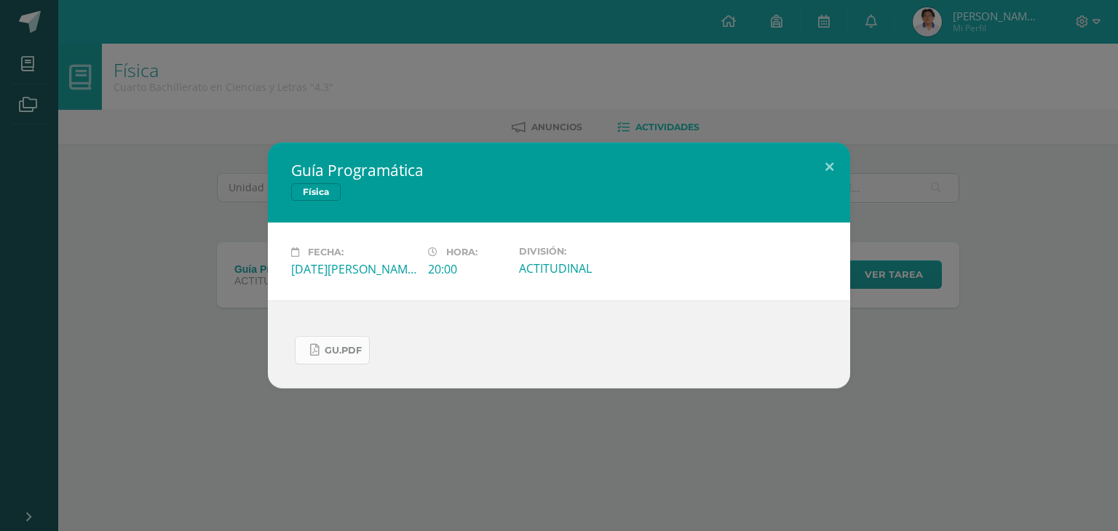 Image resolution: width=1118 pixels, height=531 pixels. I want to click on span: Hora:, so click(462, 252).